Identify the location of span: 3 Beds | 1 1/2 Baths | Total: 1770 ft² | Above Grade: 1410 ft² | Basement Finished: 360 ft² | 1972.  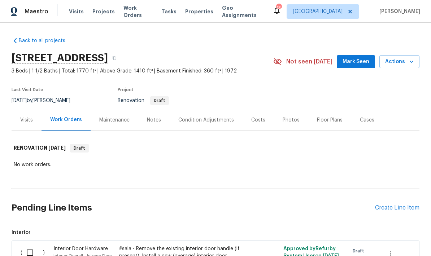
(142, 71).